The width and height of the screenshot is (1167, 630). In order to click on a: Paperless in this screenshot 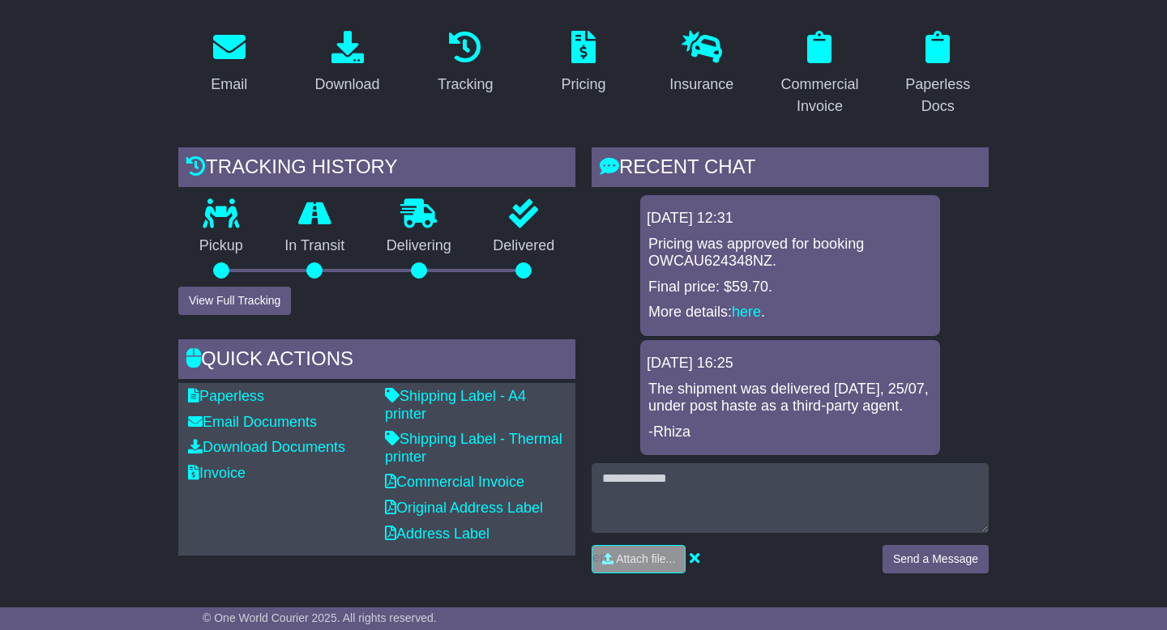, I will do `click(226, 396)`.